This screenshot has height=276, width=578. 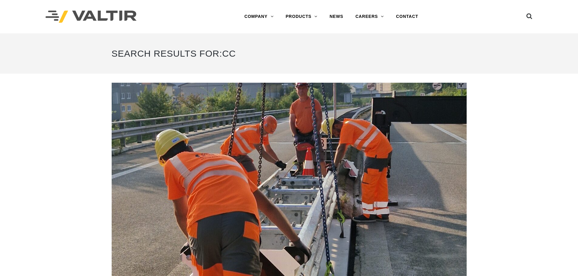 What do you see at coordinates (229, 53) in the screenshot?
I see `span: cc` at bounding box center [229, 53].